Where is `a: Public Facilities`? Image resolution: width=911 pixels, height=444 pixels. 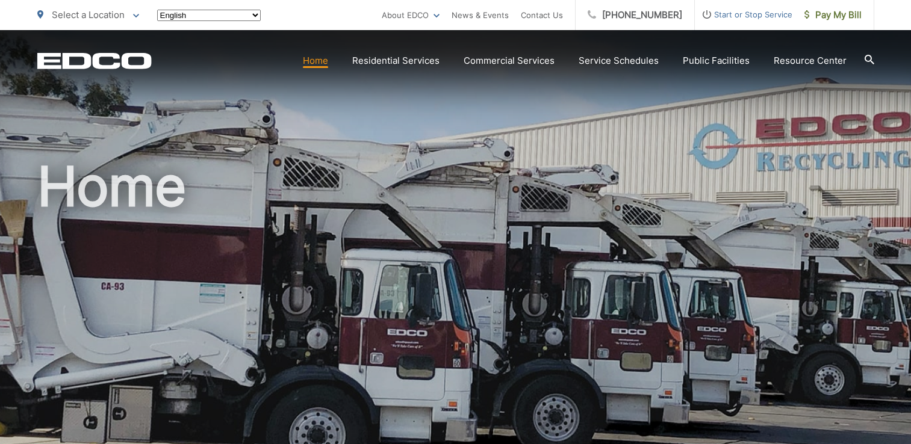 a: Public Facilities is located at coordinates (716, 61).